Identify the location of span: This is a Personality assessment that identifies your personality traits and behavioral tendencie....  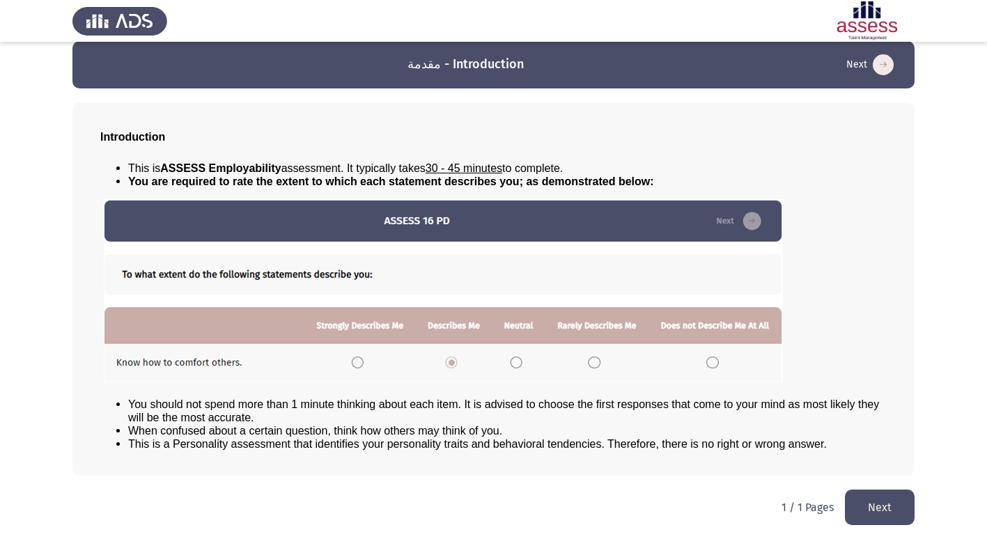
(477, 444).